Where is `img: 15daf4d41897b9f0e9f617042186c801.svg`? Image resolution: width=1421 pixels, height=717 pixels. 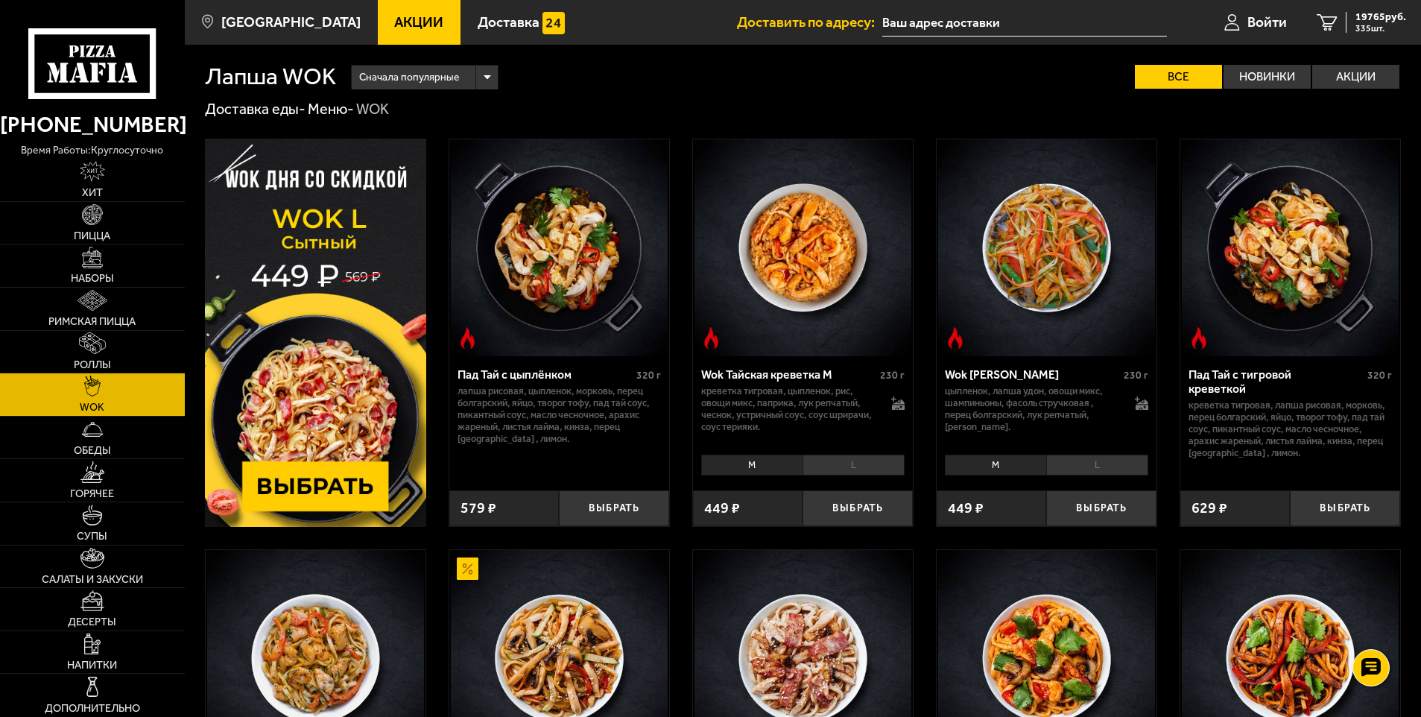 img: 15daf4d41897b9f0e9f617042186c801.svg is located at coordinates (554, 23).